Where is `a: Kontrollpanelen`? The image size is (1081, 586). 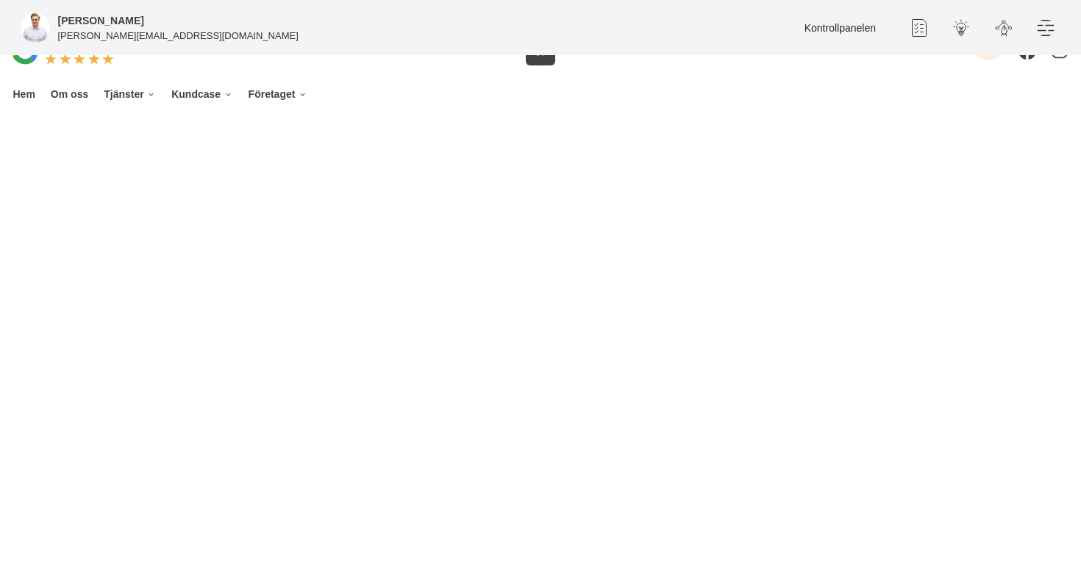 a: Kontrollpanelen is located at coordinates (840, 28).